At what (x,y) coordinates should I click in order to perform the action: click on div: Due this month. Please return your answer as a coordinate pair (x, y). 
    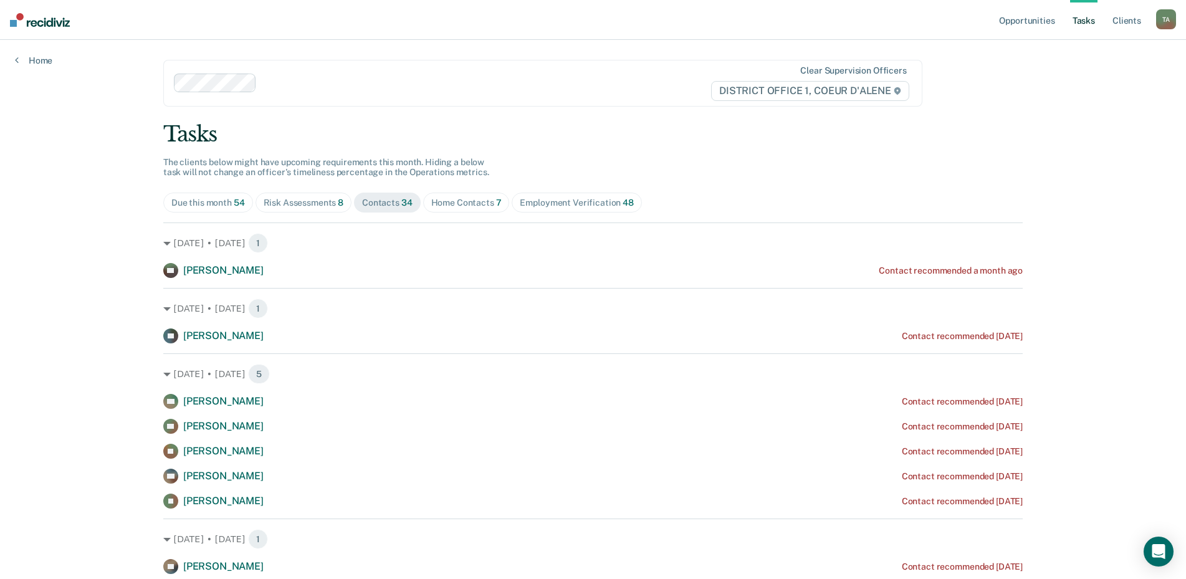
    Looking at the image, I should click on (208, 203).